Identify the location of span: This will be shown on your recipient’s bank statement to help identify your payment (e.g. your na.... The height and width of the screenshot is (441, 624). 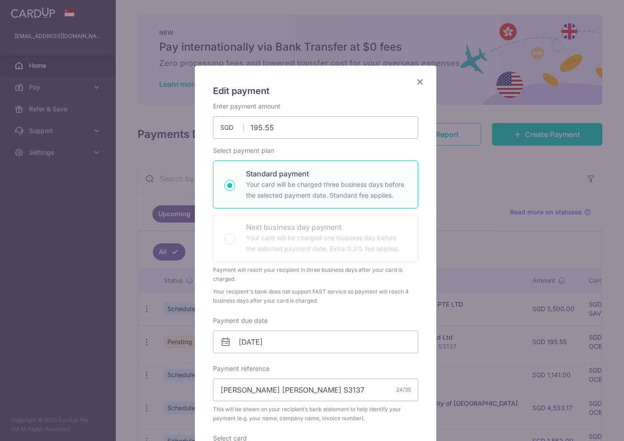
(315, 414).